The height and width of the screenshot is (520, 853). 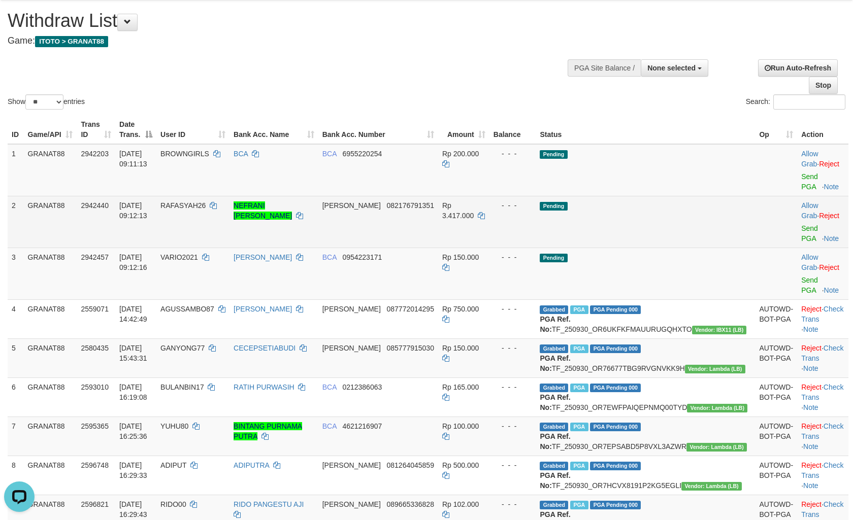 I want to click on span: Rp 165.000, so click(x=460, y=387).